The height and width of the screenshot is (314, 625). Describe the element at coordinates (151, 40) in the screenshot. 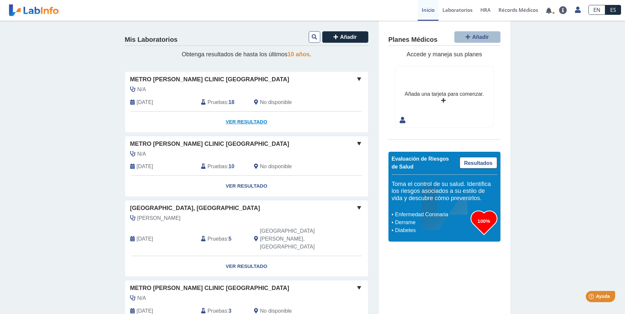

I see `h4: Mis Laboratorios` at that location.